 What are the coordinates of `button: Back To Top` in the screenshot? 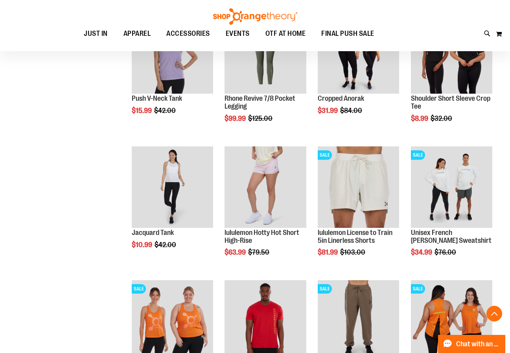 It's located at (495, 314).